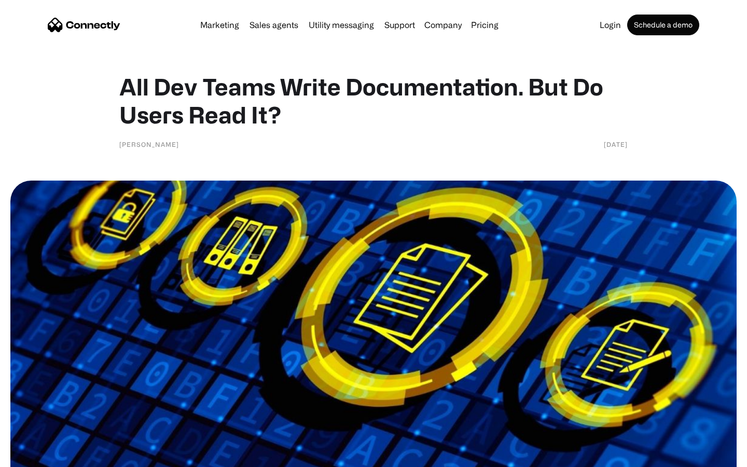  What do you see at coordinates (485, 25) in the screenshot?
I see `a: Pricing` at bounding box center [485, 25].